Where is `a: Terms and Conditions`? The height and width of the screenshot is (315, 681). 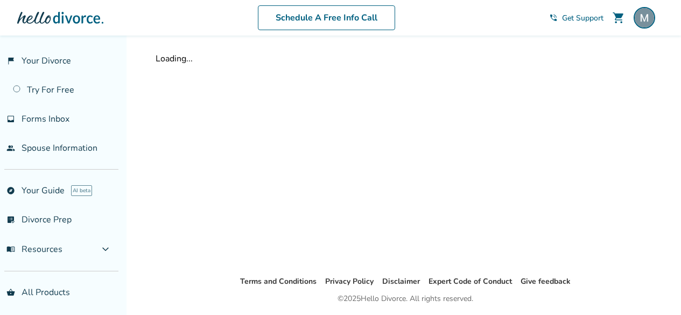
a: Terms and Conditions is located at coordinates (278, 281).